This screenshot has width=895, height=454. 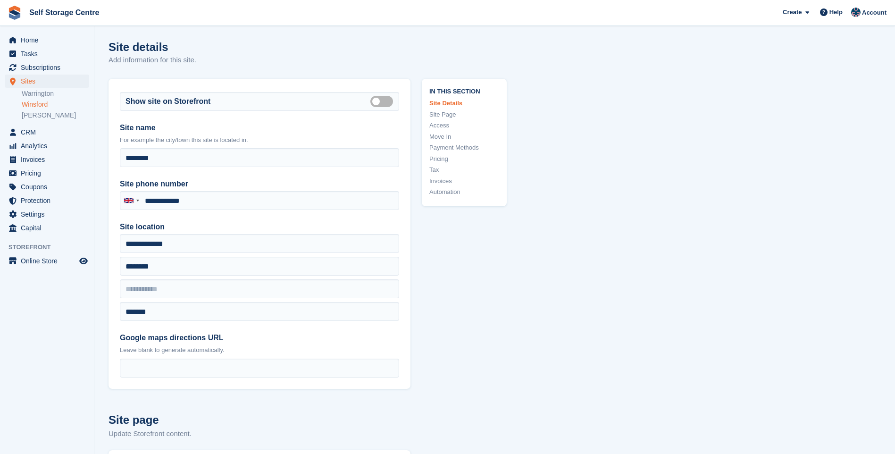 What do you see at coordinates (55, 104) in the screenshot?
I see `a: Winsford` at bounding box center [55, 104].